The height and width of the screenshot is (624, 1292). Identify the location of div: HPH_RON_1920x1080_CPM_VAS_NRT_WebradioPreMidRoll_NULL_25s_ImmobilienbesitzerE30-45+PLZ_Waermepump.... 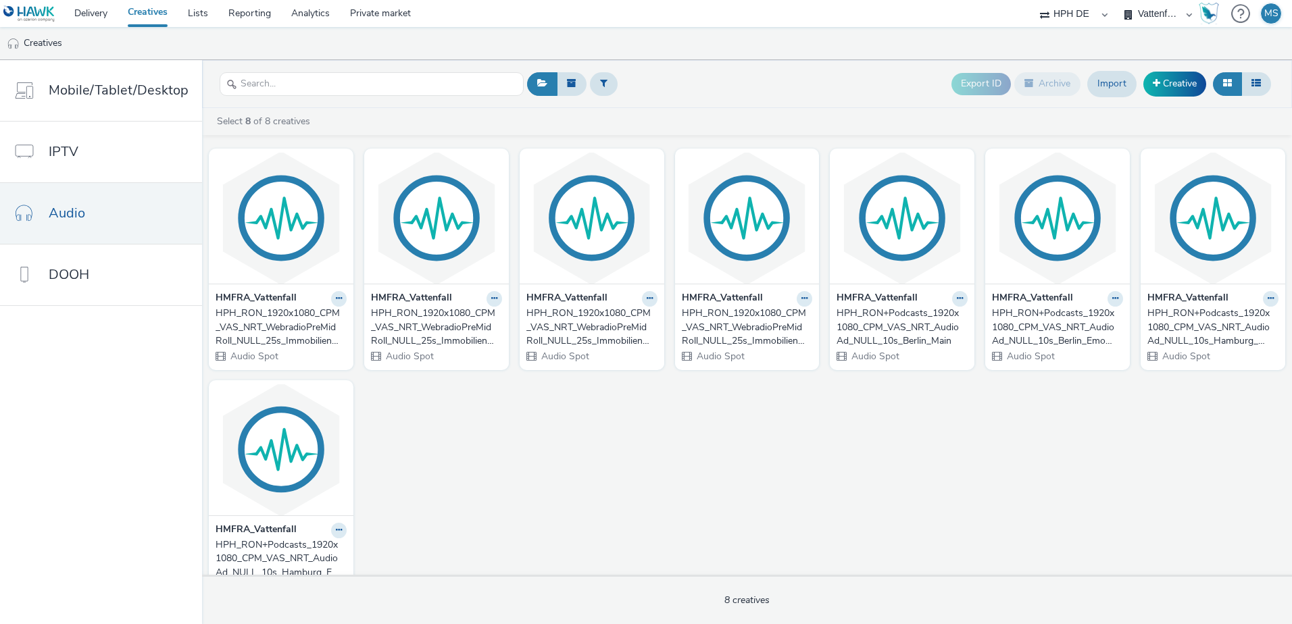
(278, 327).